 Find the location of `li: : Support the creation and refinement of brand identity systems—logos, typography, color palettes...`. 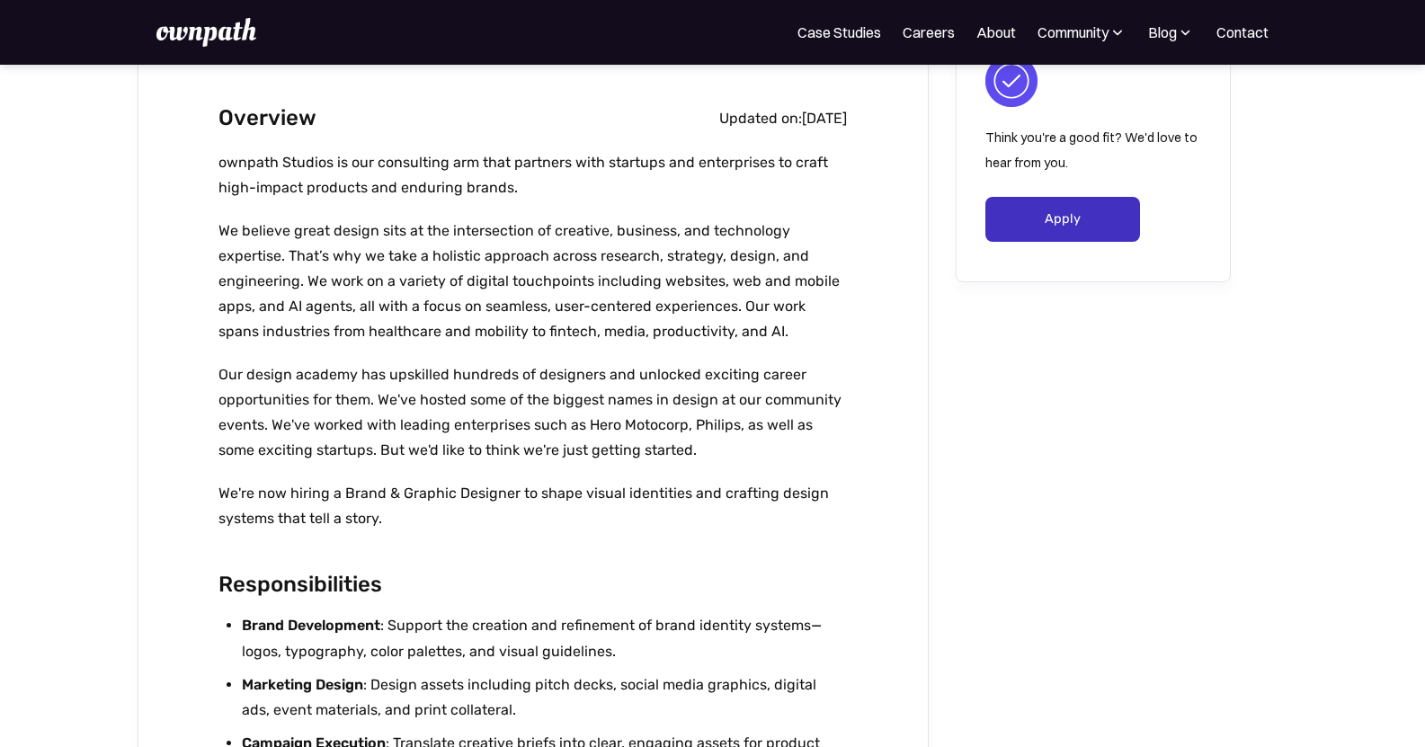

li: : Support the creation and refinement of brand identity systems—logos, typography, color palettes... is located at coordinates (544, 639).